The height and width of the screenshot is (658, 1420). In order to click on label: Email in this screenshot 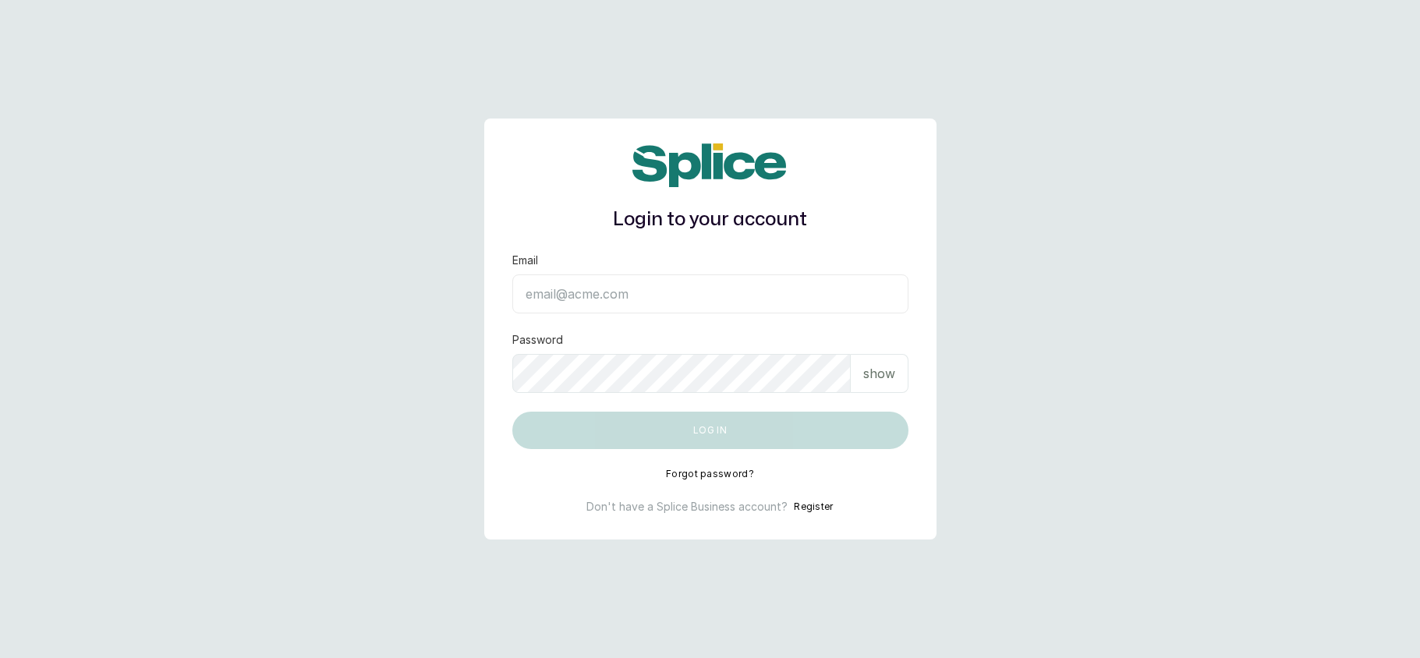, I will do `click(525, 260)`.